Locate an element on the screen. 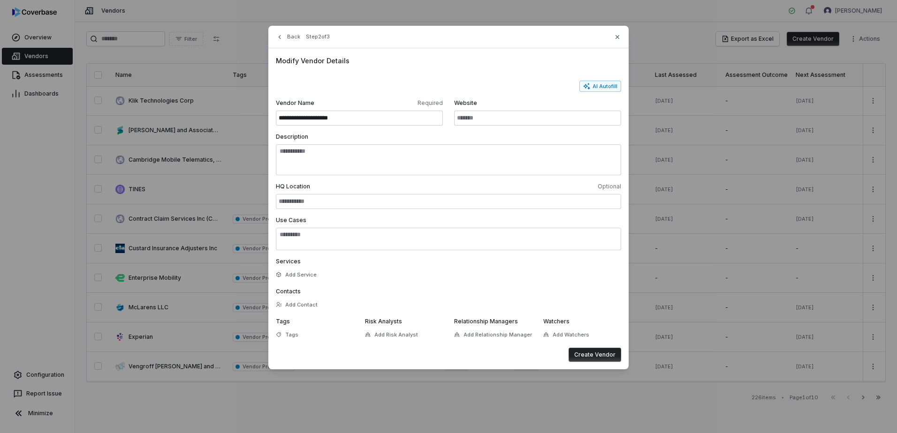 The width and height of the screenshot is (897, 433). span: Vendor Name is located at coordinates (317, 103).